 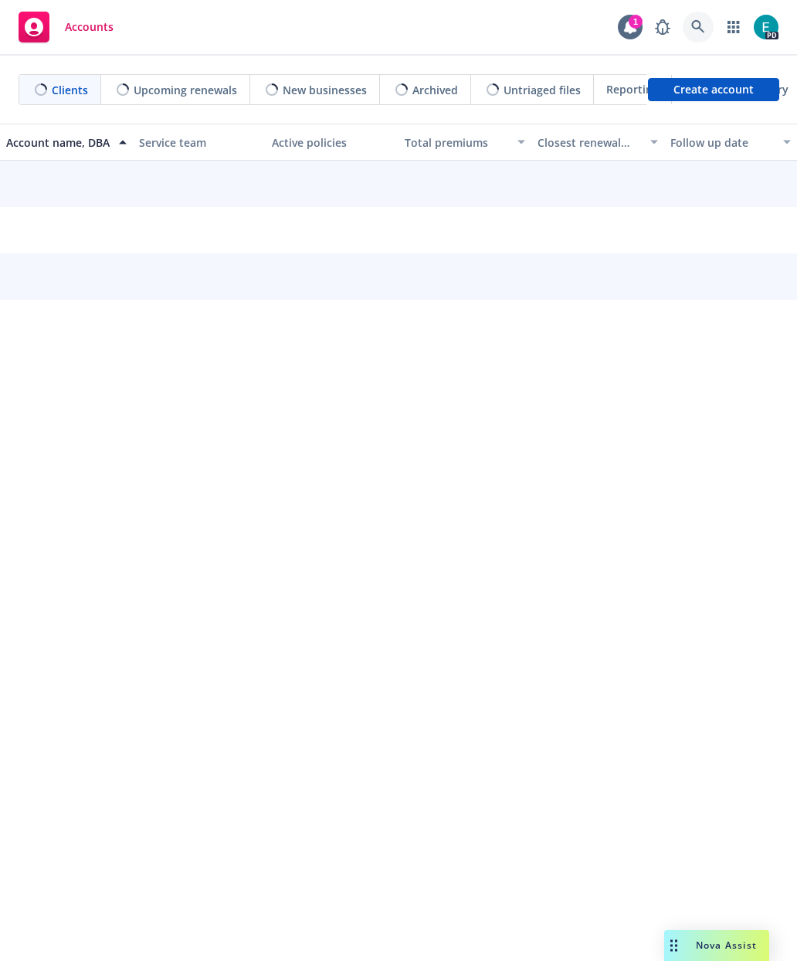 What do you see at coordinates (714, 90) in the screenshot?
I see `a: Create account` at bounding box center [714, 90].